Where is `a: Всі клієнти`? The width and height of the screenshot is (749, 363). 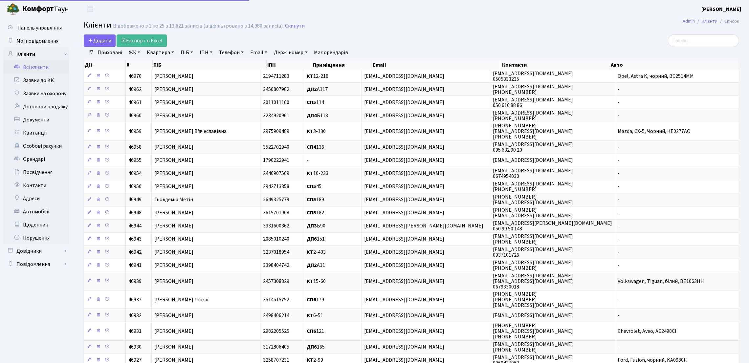 a: Всі клієнти is located at coordinates (36, 67).